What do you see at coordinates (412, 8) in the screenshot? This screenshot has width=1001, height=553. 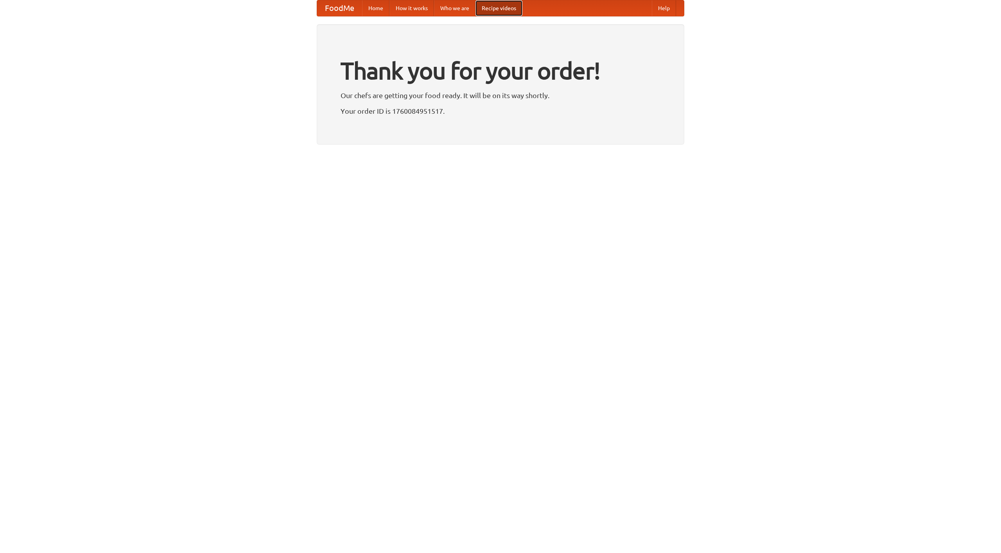 I see `a: How it works` at bounding box center [412, 8].